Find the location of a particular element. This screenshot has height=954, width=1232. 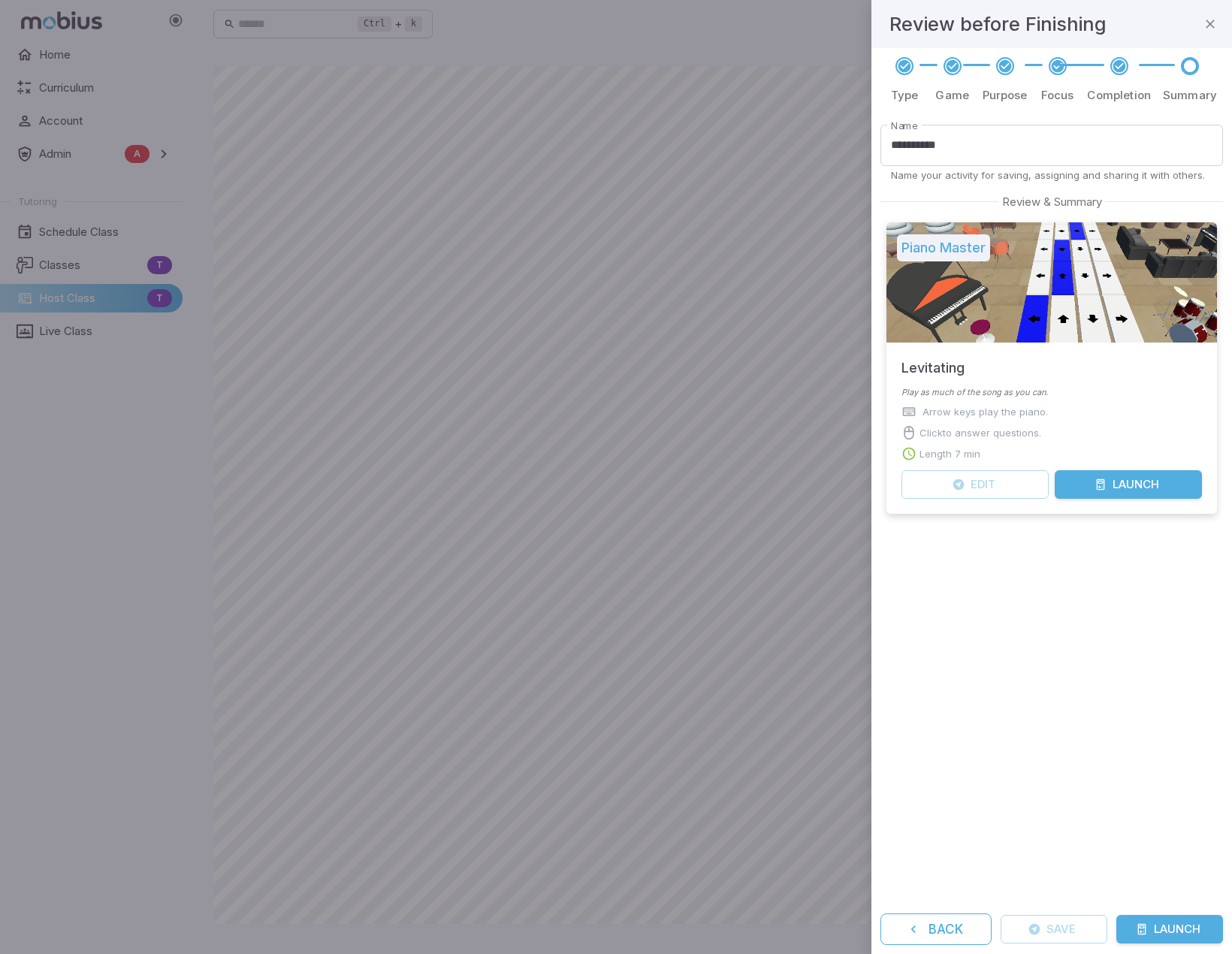

p: Arrow keys play the piano. is located at coordinates (985, 411).